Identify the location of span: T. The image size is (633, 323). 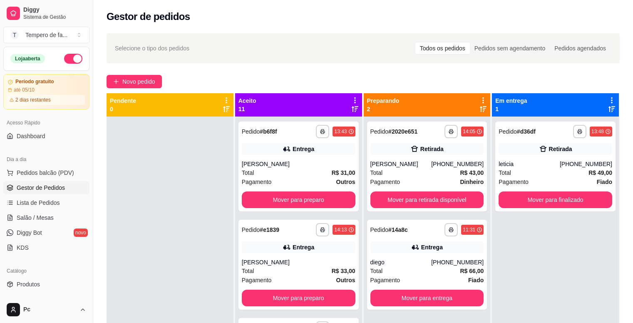
(15, 35).